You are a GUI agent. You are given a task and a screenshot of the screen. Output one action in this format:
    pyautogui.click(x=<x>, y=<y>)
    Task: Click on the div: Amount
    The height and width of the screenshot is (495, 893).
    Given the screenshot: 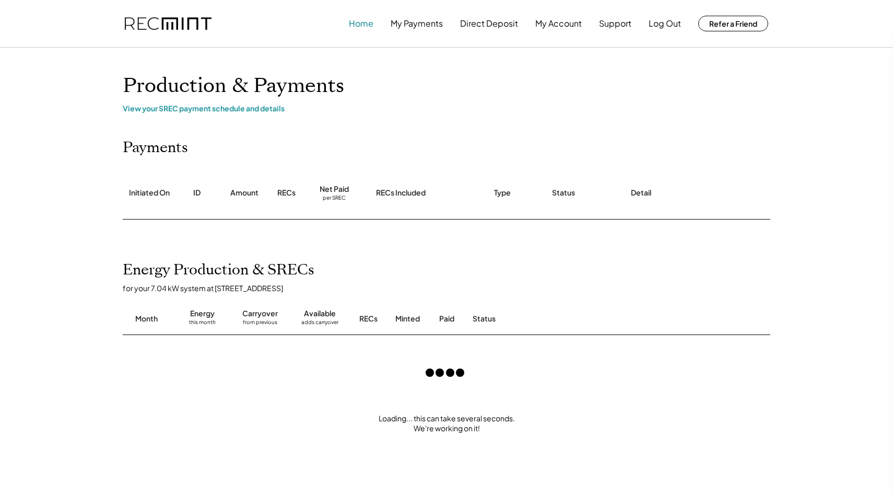 What is the action you would take?
    pyautogui.click(x=245, y=193)
    